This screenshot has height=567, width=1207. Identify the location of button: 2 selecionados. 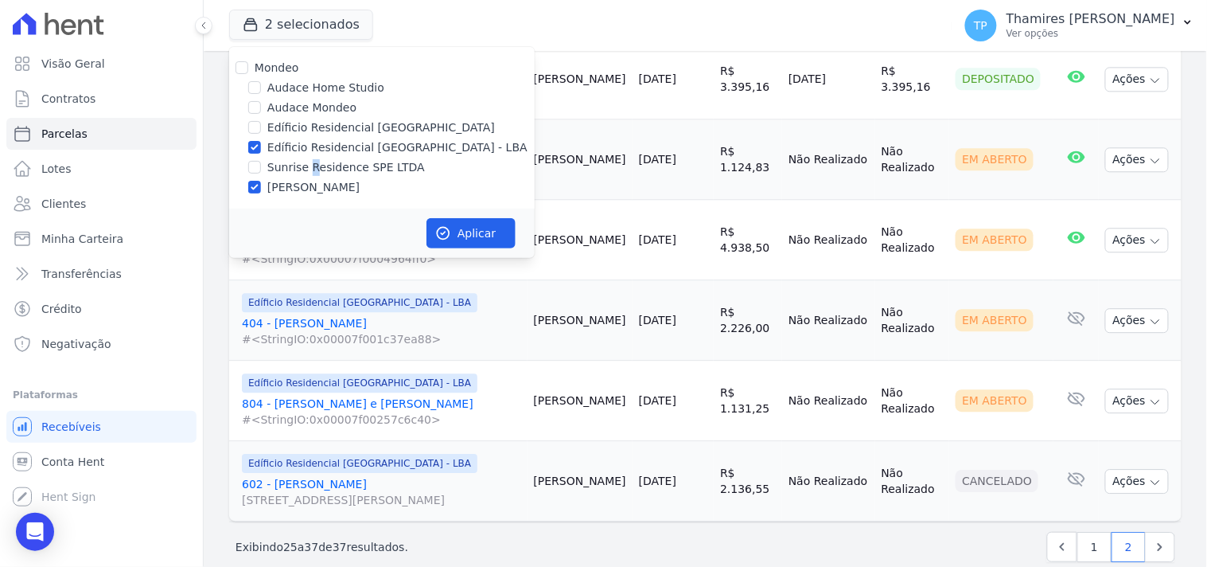
(301, 25).